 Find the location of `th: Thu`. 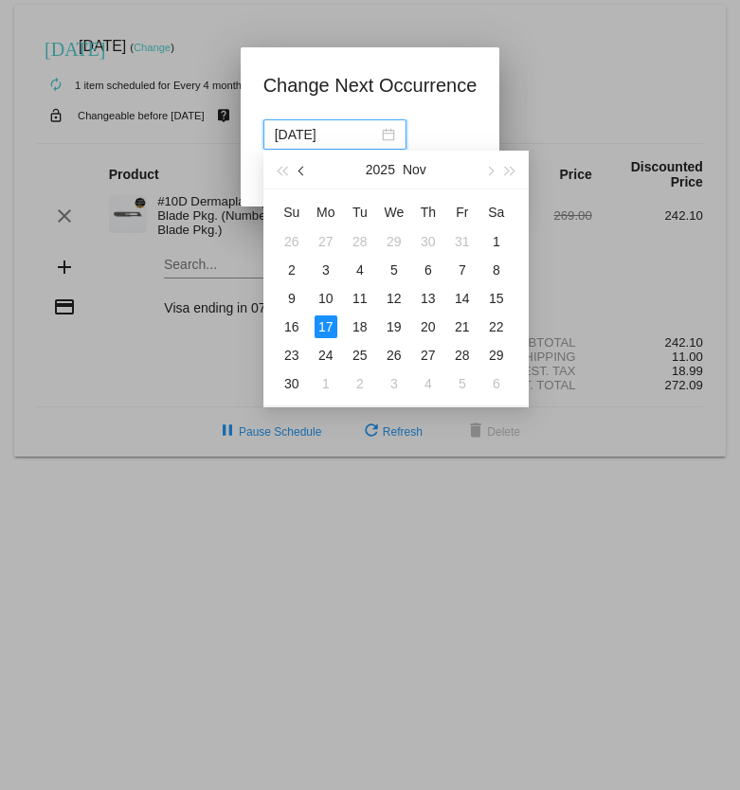

th: Thu is located at coordinates (428, 212).